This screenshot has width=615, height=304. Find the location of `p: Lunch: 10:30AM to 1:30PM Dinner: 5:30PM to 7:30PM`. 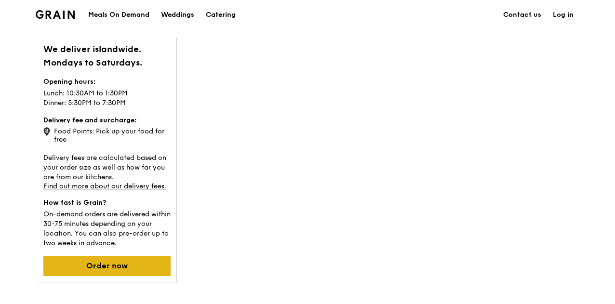

p: Lunch: 10:30AM to 1:30PM Dinner: 5:30PM to 7:30PM is located at coordinates (107, 97).